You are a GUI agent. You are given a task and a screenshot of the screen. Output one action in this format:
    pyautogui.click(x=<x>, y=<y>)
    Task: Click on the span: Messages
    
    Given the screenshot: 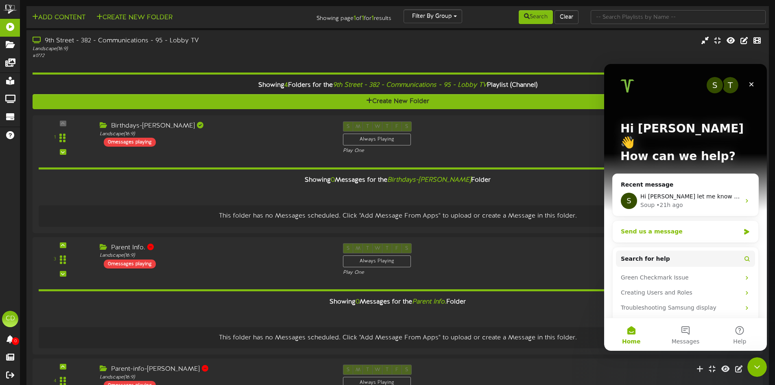 What is the action you would take?
    pyautogui.click(x=81, y=277)
    